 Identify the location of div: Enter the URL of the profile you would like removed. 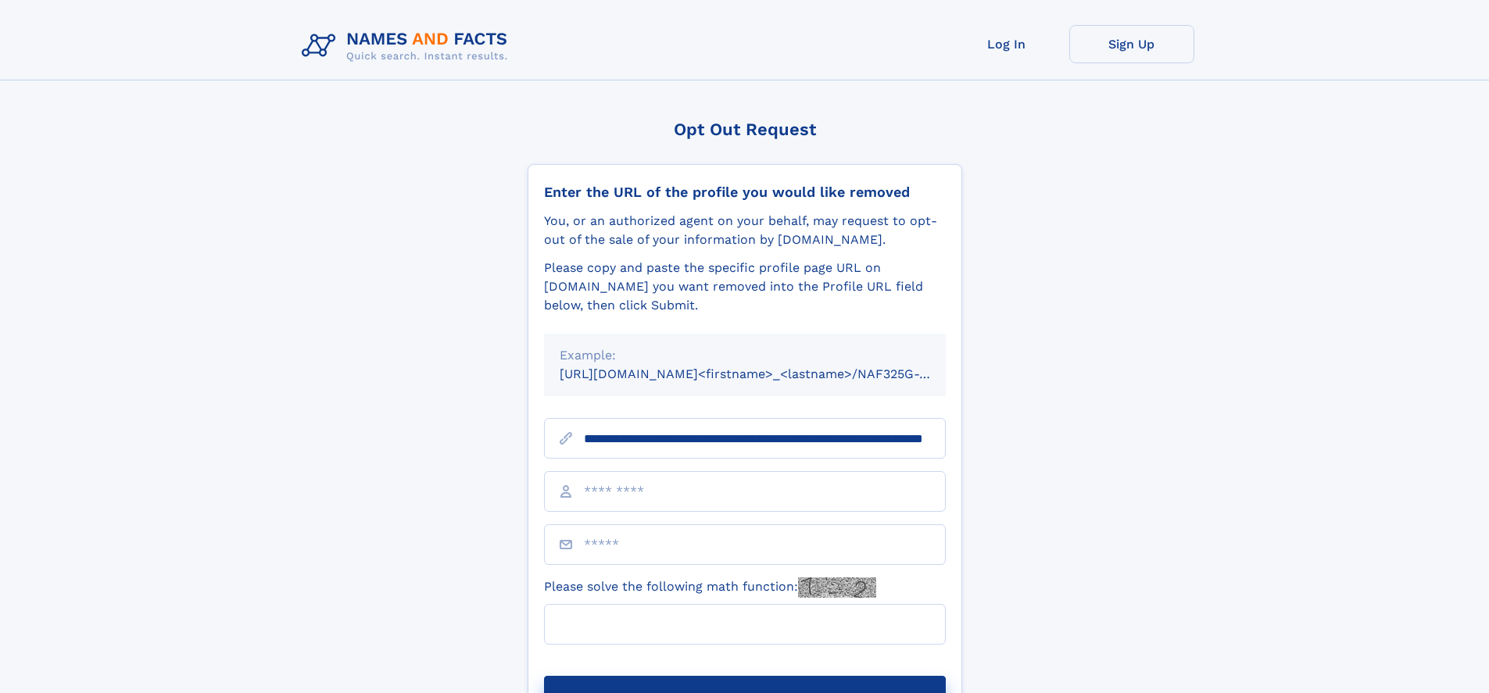
(745, 192).